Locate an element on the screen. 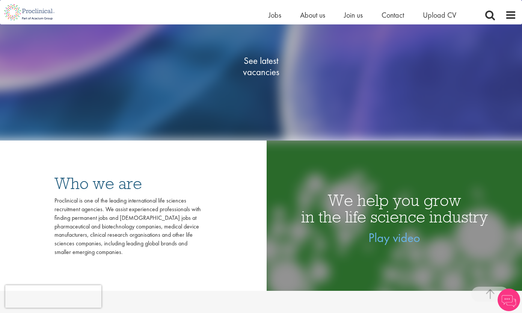  span: See latest vacancies is located at coordinates (261, 66).